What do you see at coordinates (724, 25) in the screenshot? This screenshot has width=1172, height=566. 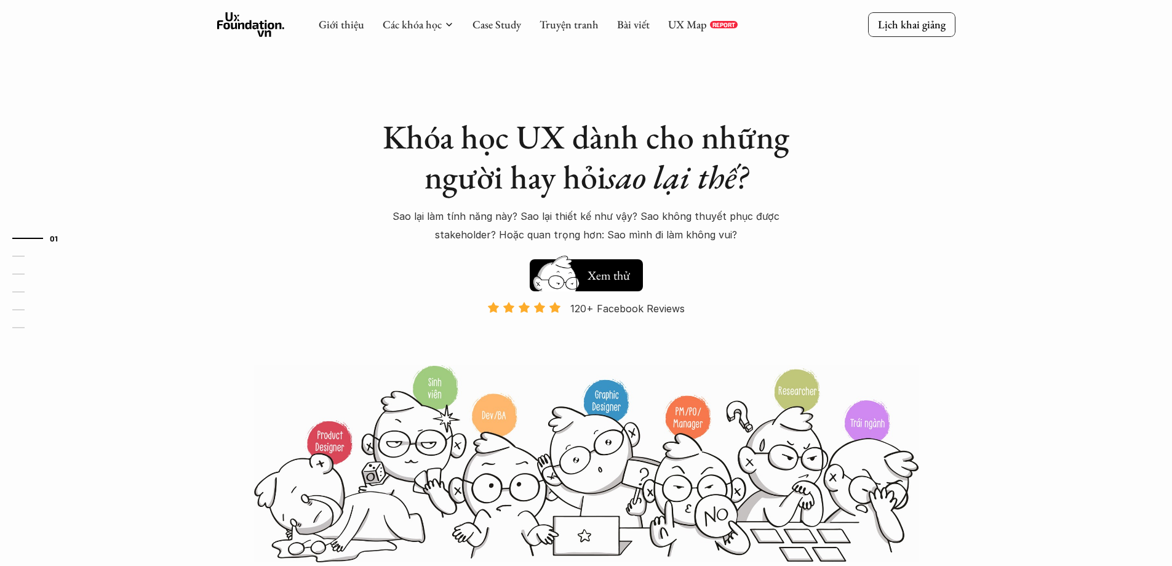 I see `p: REPORT` at bounding box center [724, 25].